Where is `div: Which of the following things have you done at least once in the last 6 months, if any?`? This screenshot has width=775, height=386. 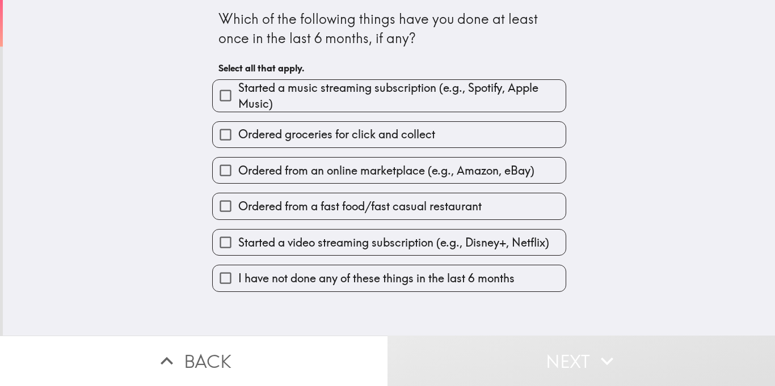 div: Which of the following things have you done at least once in the last 6 months, if any? is located at coordinates (389, 28).